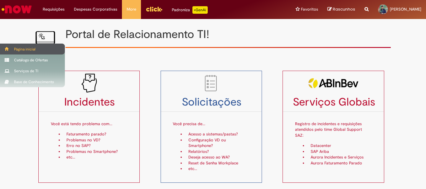 The image size is (426, 189). Describe the element at coordinates (217, 143) in the screenshot. I see `li: Configuração VD ou Smartphone?` at that location.